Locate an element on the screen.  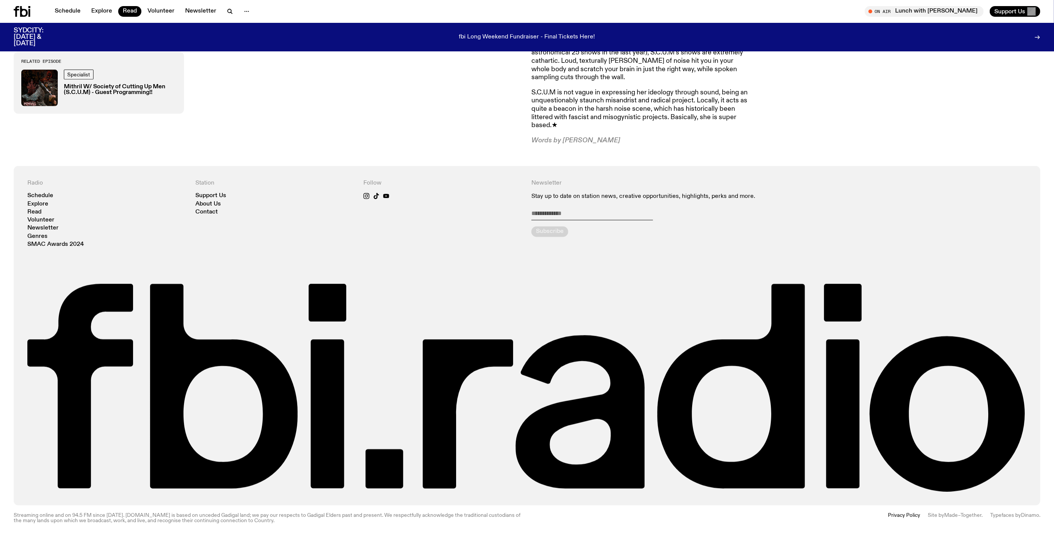
a: Made–Together is located at coordinates (963, 515).